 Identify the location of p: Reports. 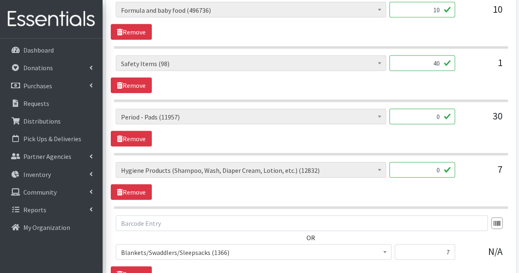
(35, 210).